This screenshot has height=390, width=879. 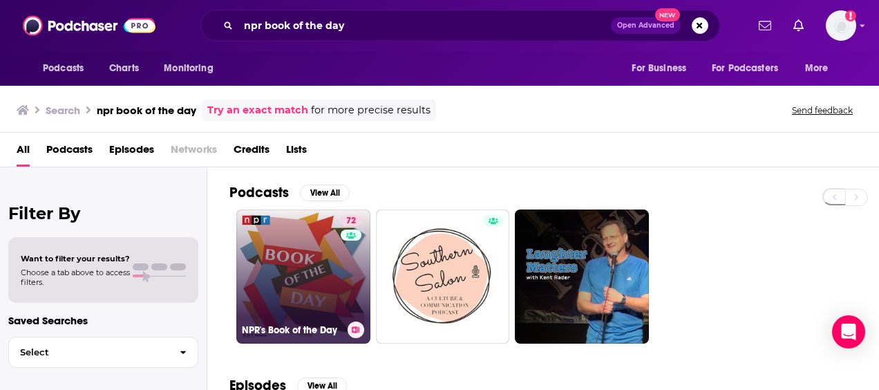 I want to click on svg: Add a profile image, so click(x=851, y=16).